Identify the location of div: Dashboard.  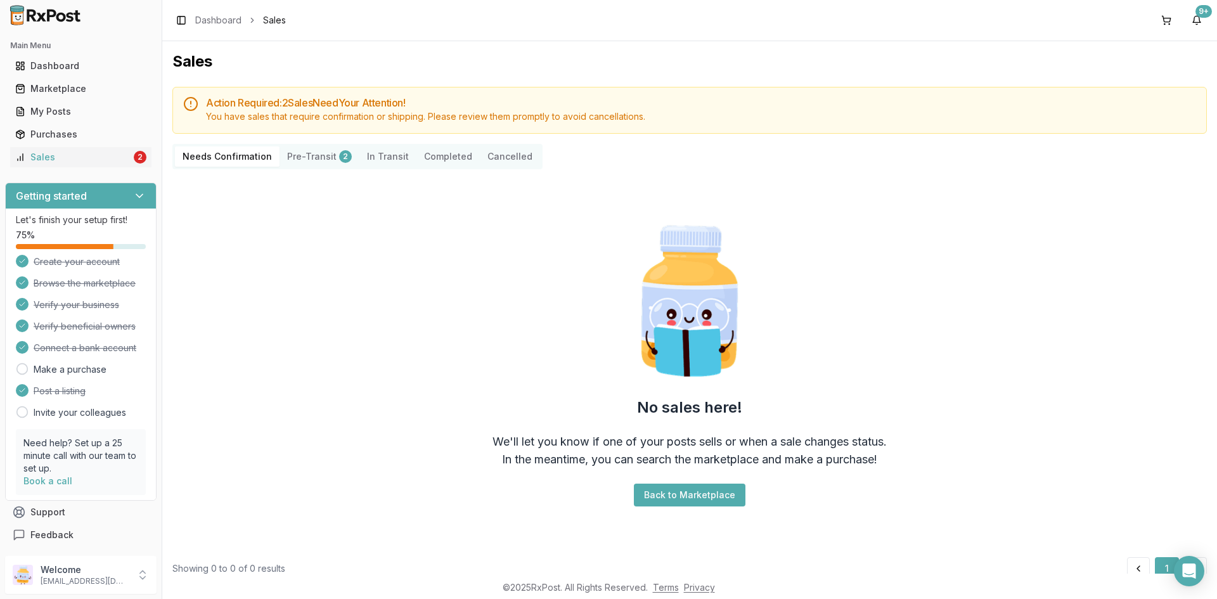
(81, 66).